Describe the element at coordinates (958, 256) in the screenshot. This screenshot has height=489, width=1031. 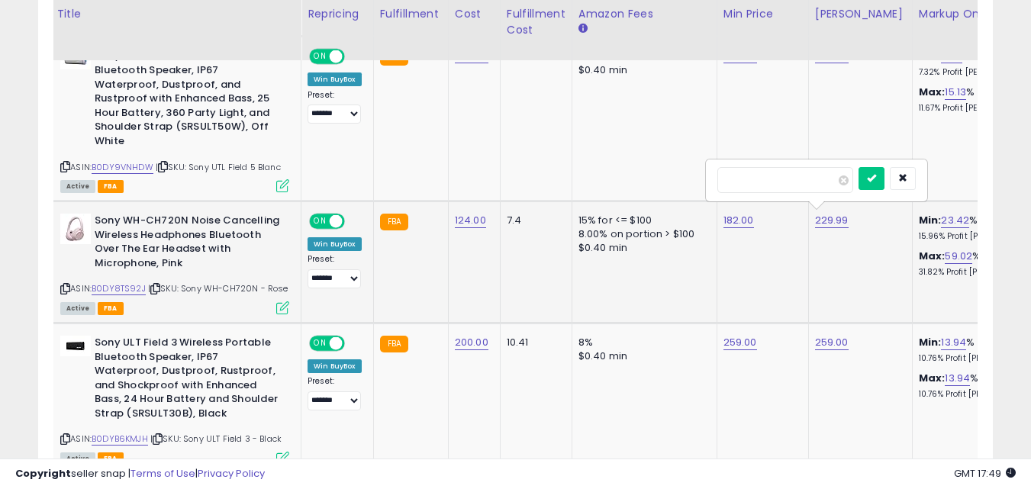
I see `a: 59.02` at that location.